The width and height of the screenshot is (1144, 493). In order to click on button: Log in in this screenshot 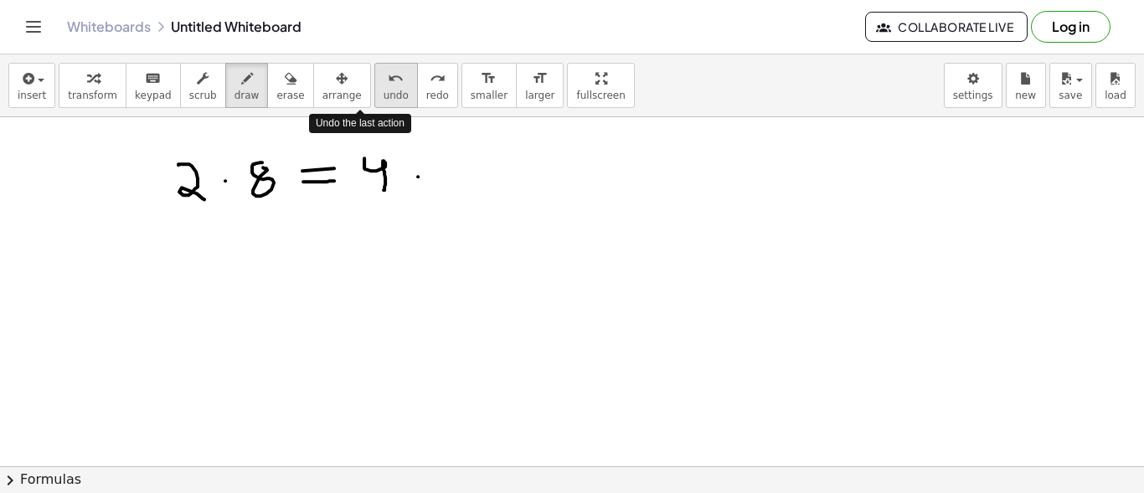, I will do `click(1071, 27)`.